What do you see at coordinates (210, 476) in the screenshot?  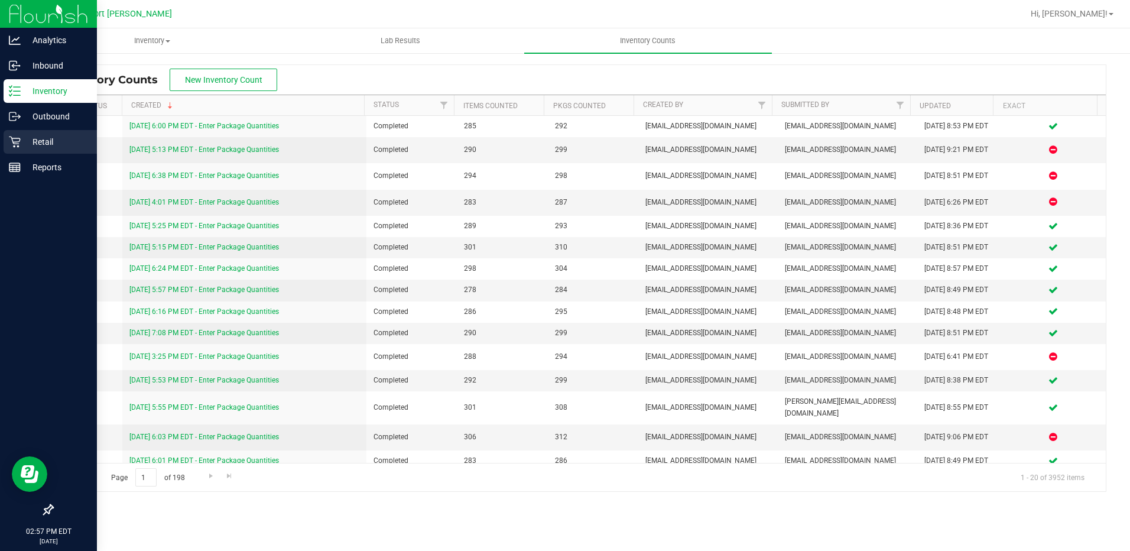 I see `a: Go to the next page` at bounding box center [210, 476].